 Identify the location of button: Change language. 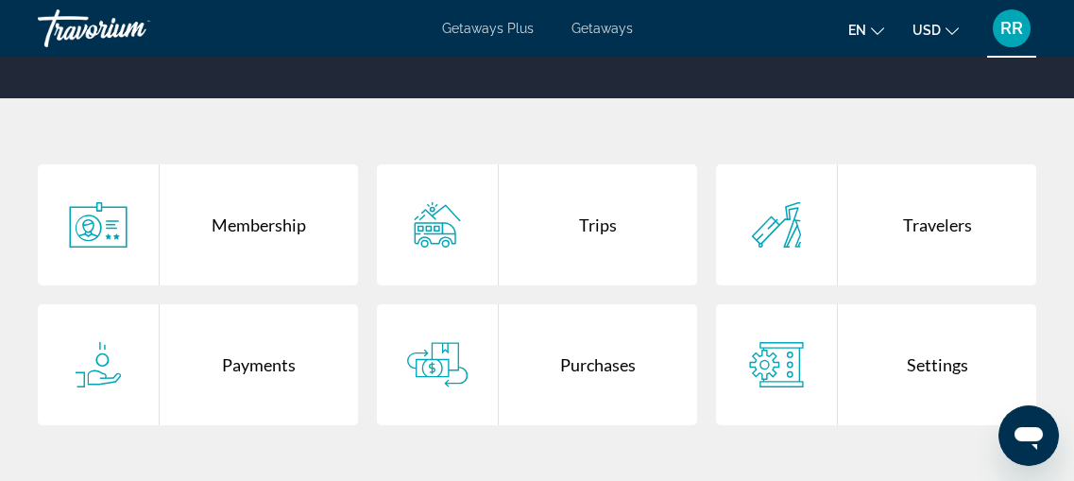
(866, 29).